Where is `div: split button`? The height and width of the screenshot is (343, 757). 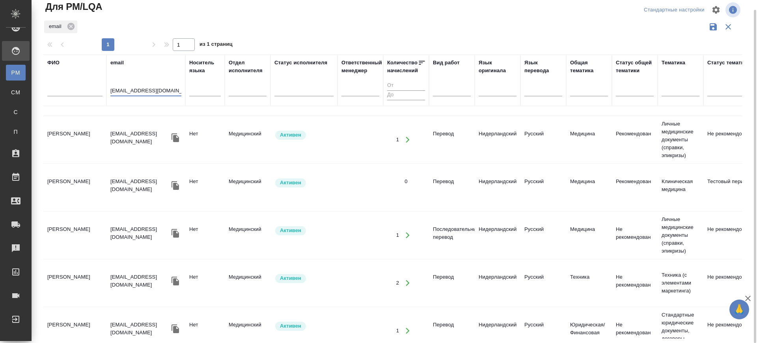 div: split button is located at coordinates (674, 10).